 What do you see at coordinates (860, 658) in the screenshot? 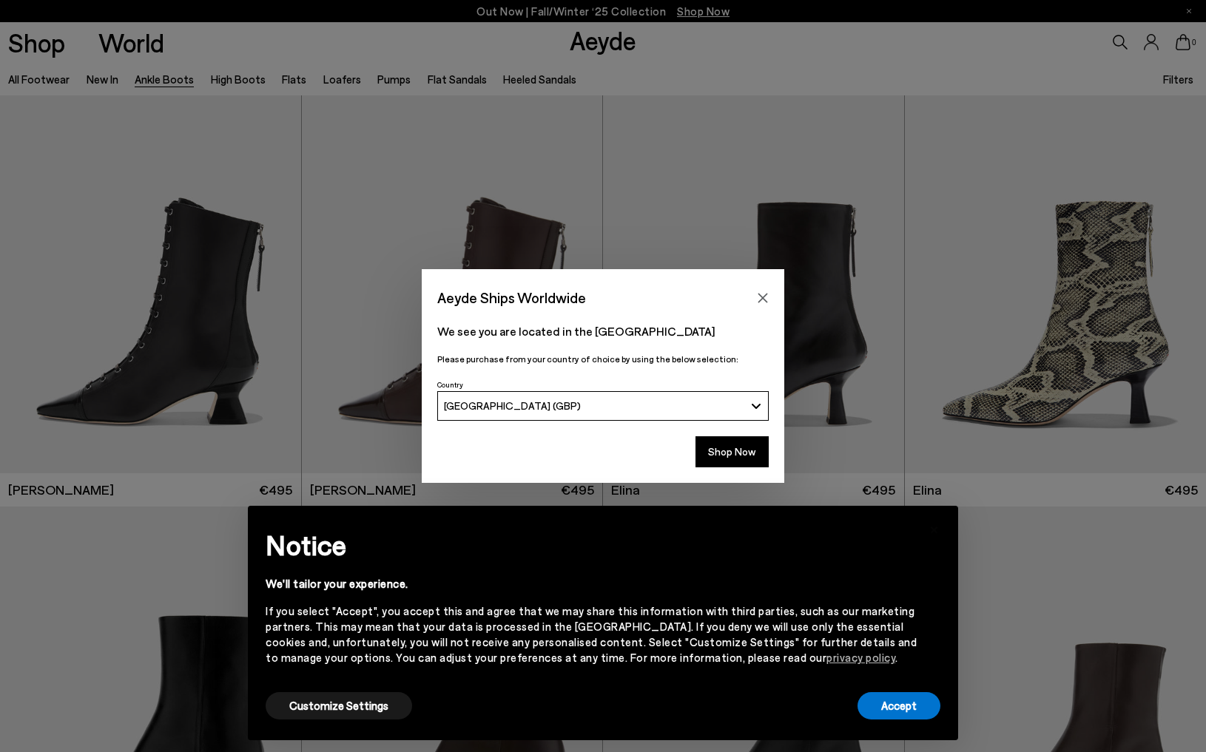
I see `a: privacy policy` at bounding box center [860, 658].